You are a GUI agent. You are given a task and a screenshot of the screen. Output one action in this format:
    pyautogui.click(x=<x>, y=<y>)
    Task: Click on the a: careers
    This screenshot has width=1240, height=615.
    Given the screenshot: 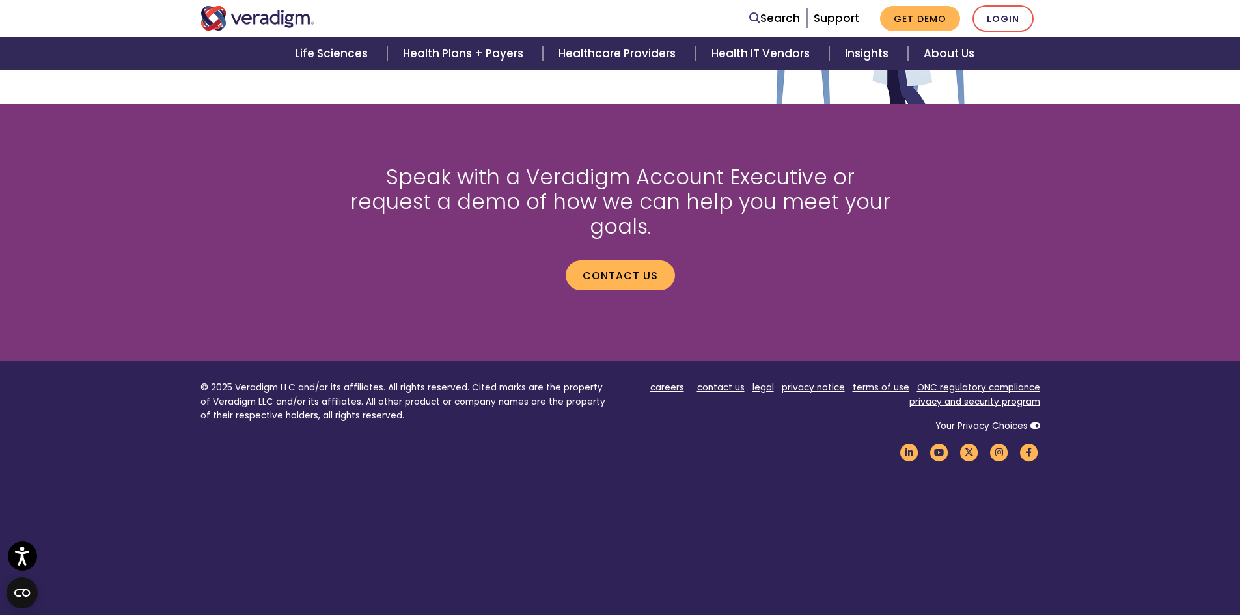 What is the action you would take?
    pyautogui.click(x=667, y=387)
    